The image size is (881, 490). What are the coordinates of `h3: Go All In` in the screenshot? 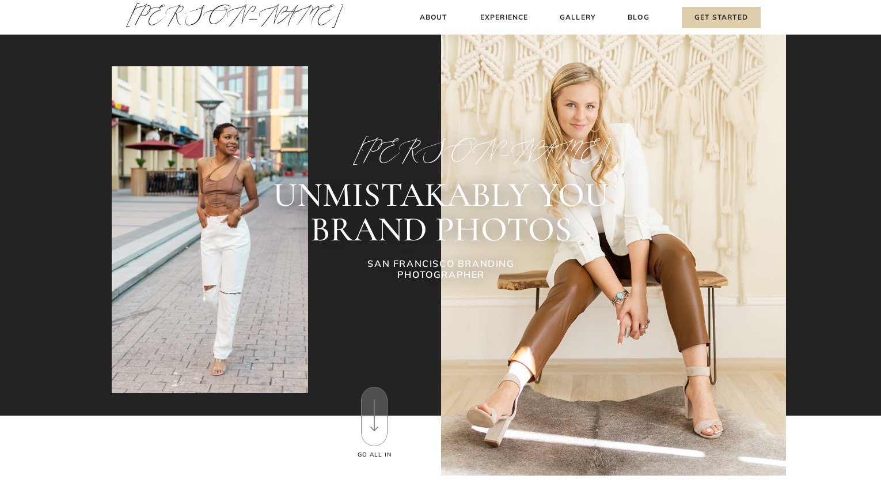 It's located at (374, 454).